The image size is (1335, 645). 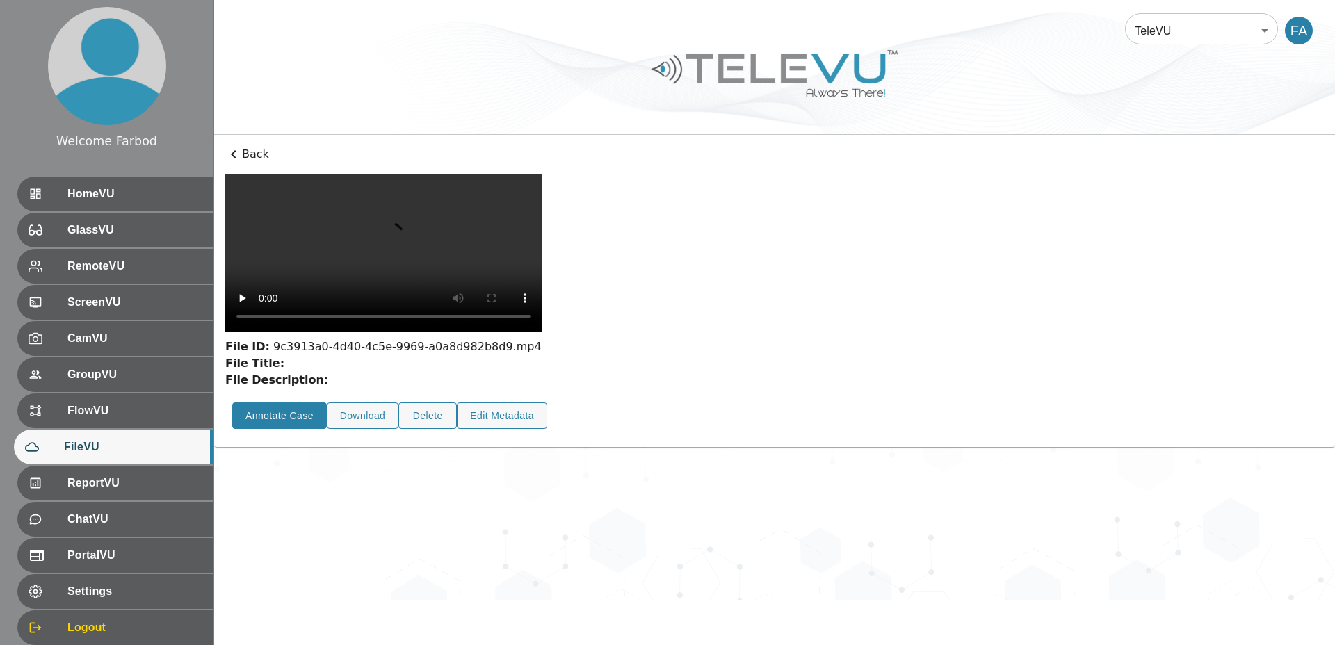 What do you see at coordinates (135, 375) in the screenshot?
I see `span: GroupVU` at bounding box center [135, 375].